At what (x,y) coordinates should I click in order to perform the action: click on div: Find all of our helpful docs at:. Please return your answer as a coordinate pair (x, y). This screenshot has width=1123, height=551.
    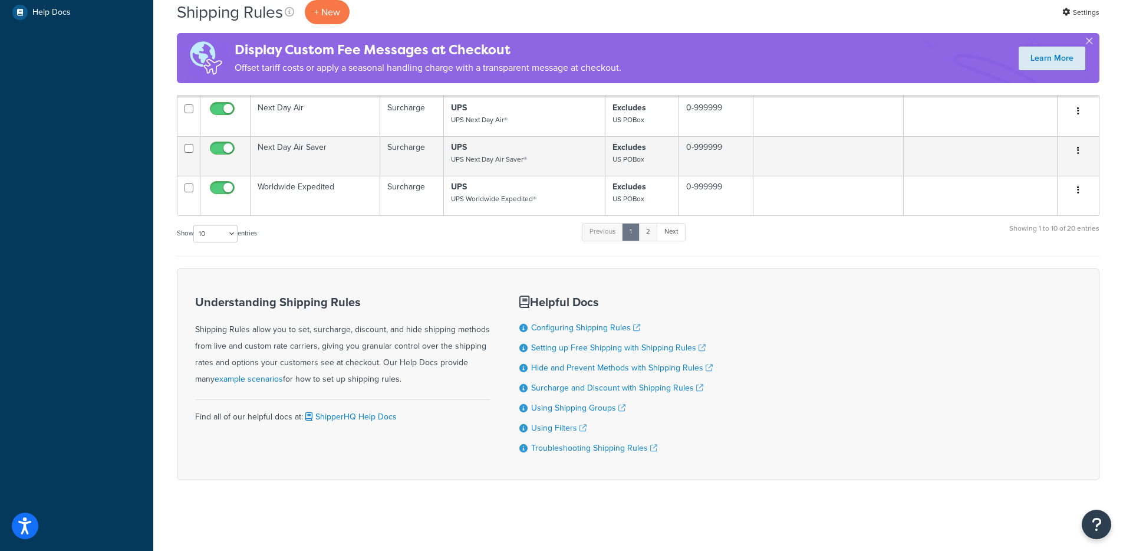
    Looking at the image, I should click on (343, 412).